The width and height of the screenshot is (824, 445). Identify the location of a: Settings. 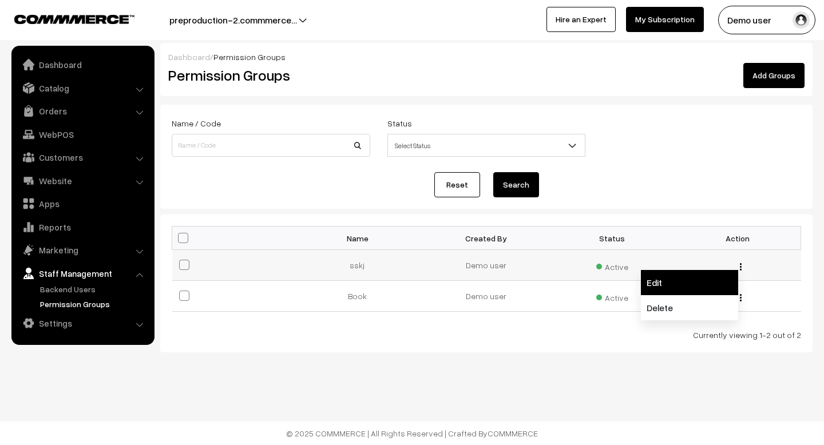
(82, 323).